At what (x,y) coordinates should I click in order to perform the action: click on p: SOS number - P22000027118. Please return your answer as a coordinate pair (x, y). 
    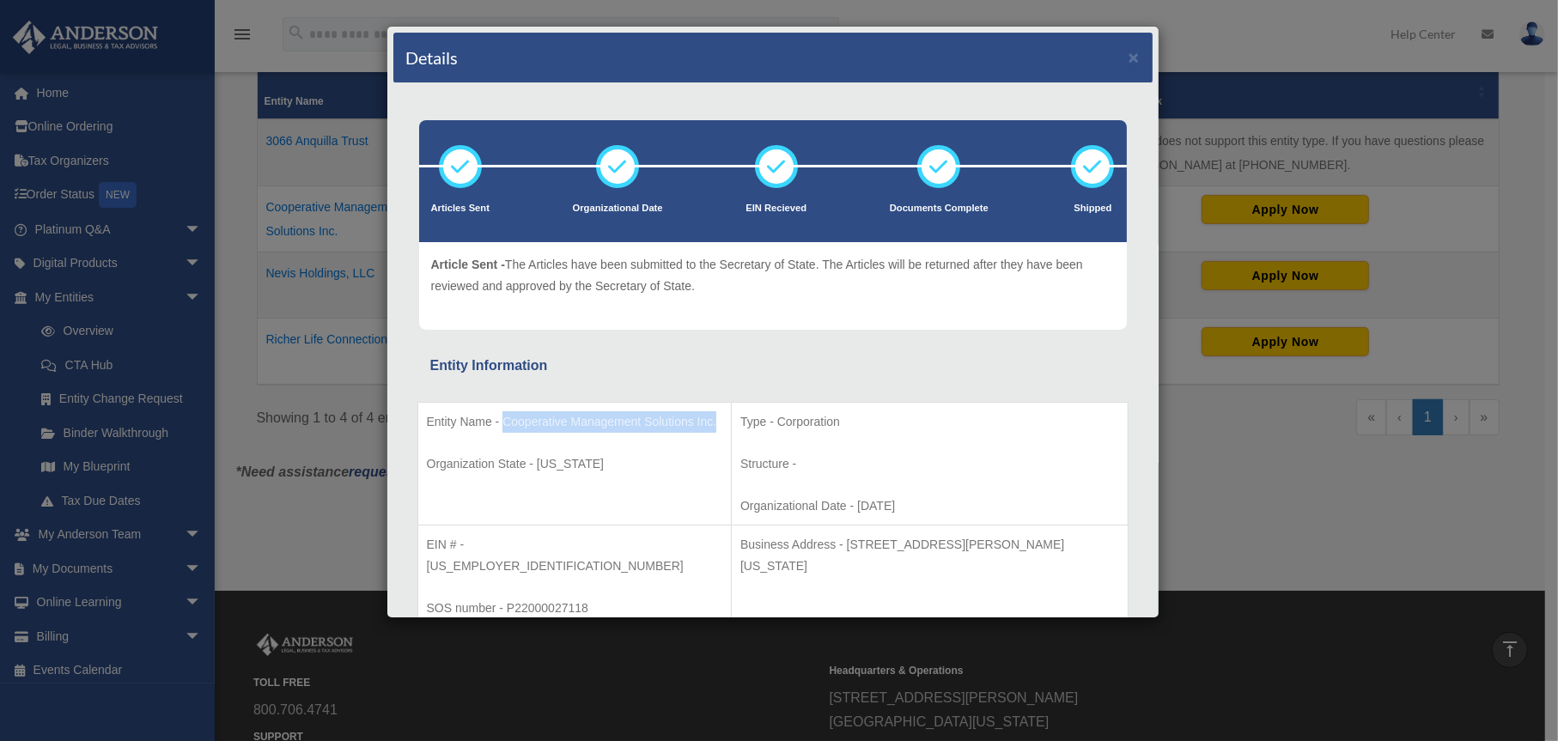
    Looking at the image, I should click on (574, 608).